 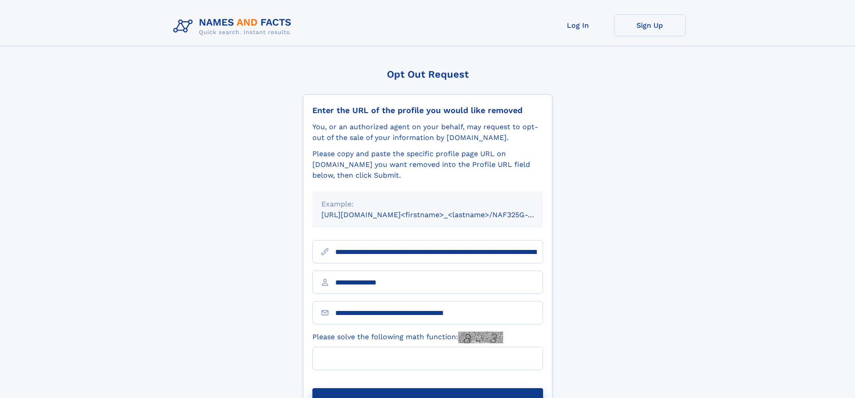 I want to click on img: Logo Names and Facts, so click(x=234, y=26).